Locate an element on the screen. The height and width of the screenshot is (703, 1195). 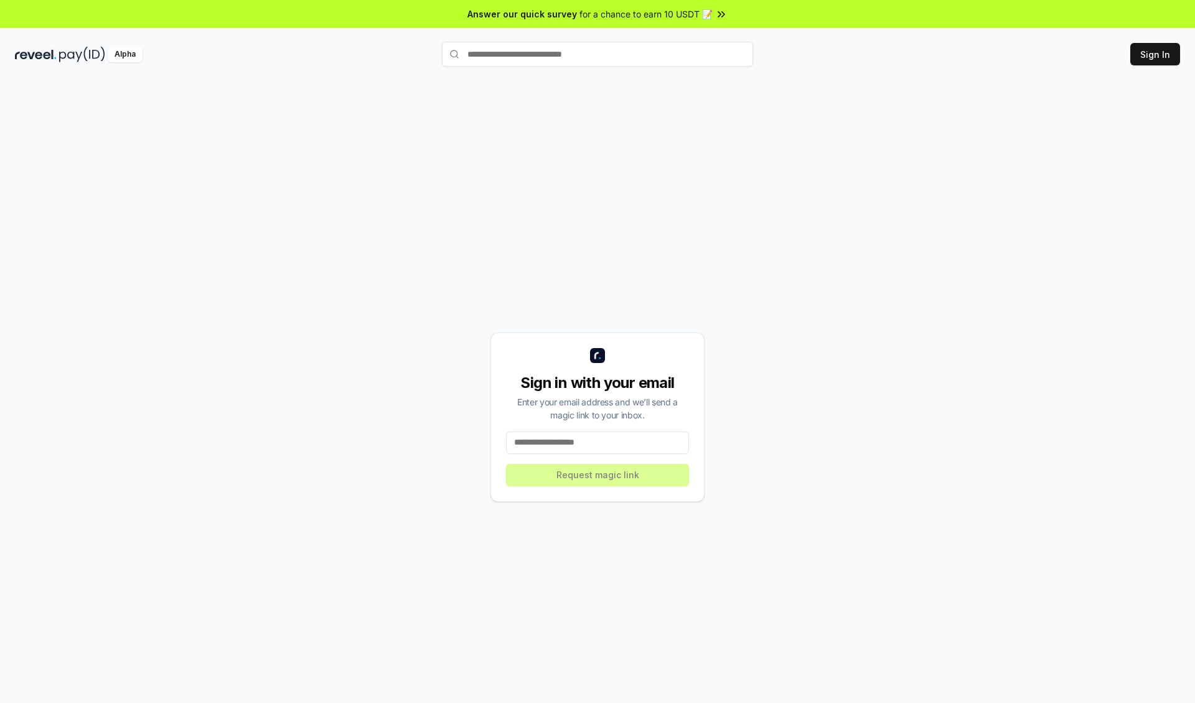
div: Alpha is located at coordinates (125, 54).